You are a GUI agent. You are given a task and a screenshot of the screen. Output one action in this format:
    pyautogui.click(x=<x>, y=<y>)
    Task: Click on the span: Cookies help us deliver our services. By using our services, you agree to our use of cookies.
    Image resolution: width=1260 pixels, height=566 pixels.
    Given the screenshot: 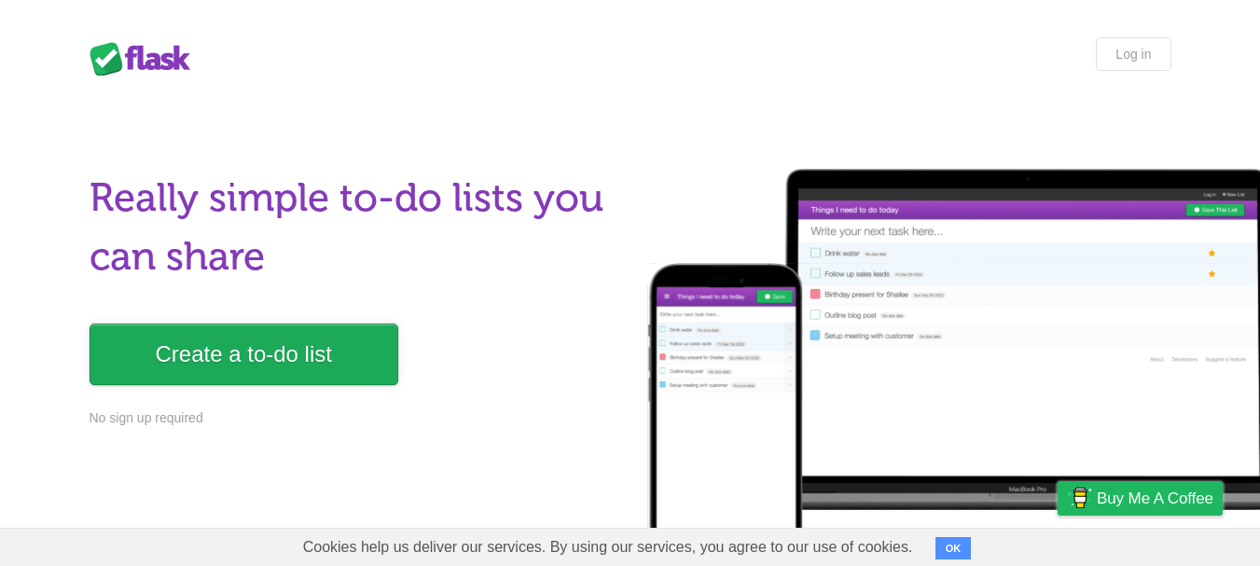 What is the action you would take?
    pyautogui.click(x=608, y=548)
    